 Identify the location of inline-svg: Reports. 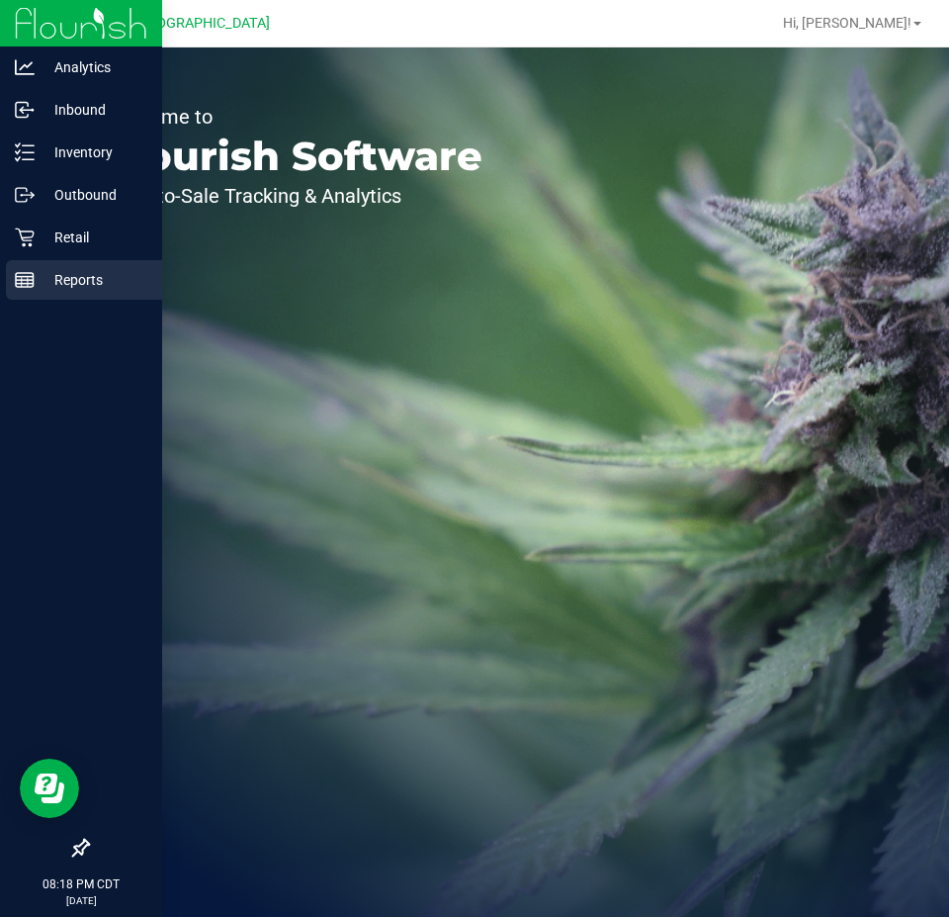
(25, 280).